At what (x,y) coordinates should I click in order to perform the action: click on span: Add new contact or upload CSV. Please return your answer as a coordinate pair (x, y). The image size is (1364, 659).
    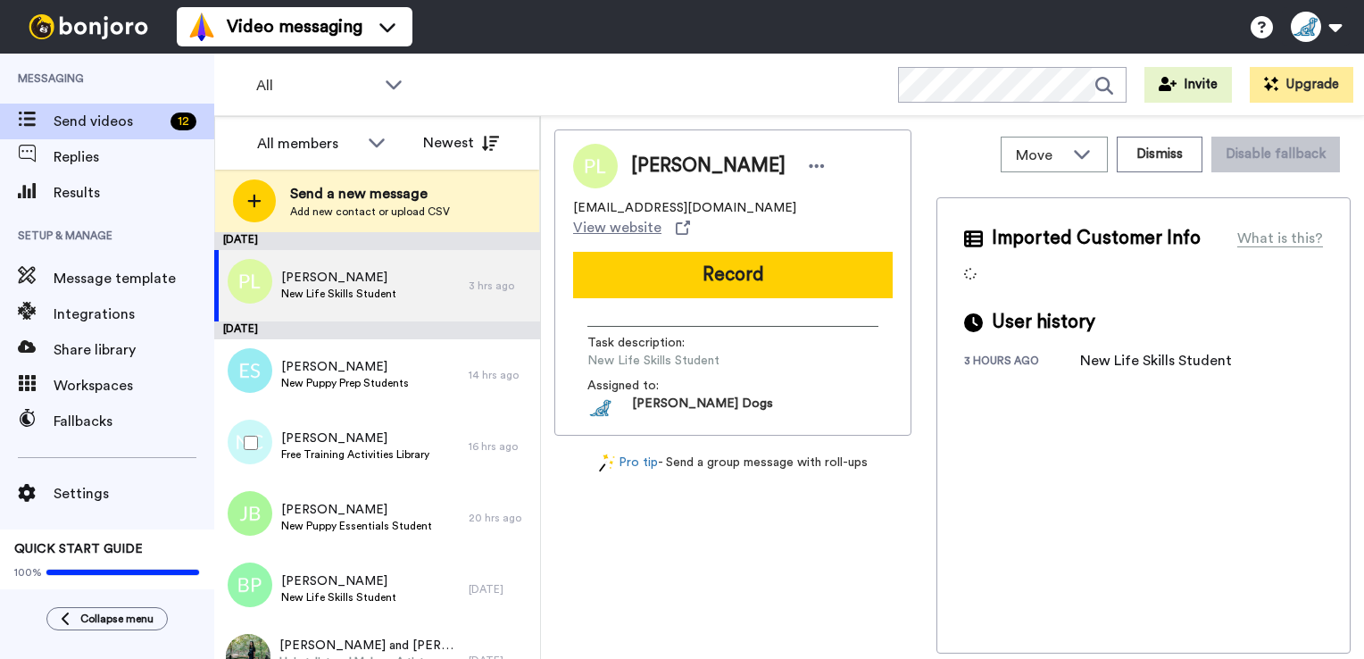
    Looking at the image, I should click on (370, 212).